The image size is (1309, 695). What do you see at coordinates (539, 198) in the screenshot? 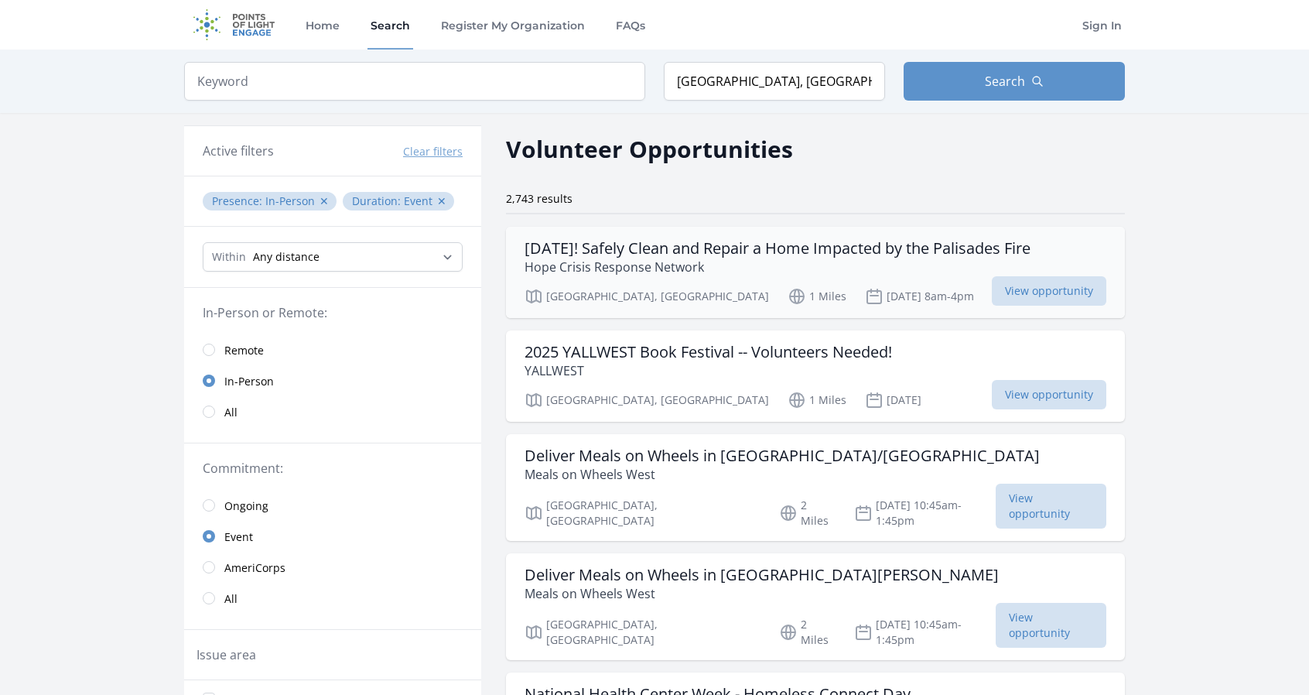
I see `span: 2,743 results` at bounding box center [539, 198].